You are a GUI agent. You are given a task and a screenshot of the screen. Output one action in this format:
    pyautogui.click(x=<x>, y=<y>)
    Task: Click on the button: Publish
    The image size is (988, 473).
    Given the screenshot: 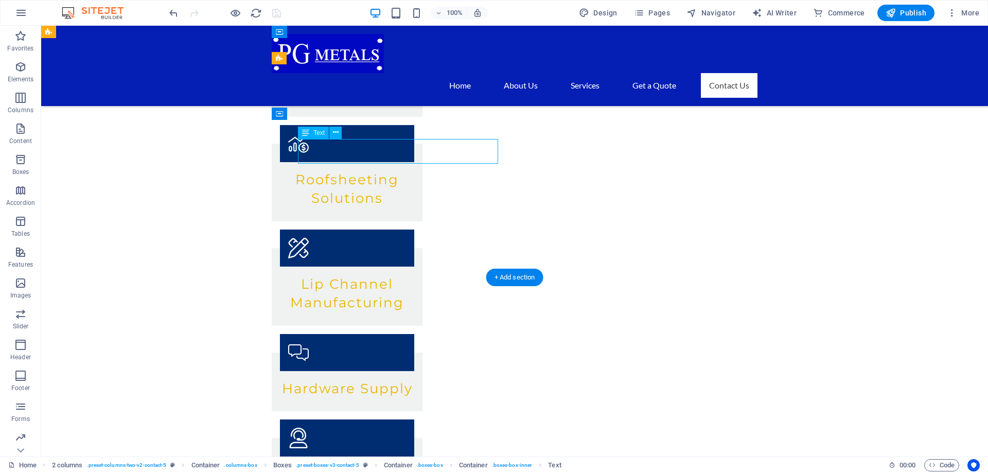 What is the action you would take?
    pyautogui.click(x=906, y=13)
    